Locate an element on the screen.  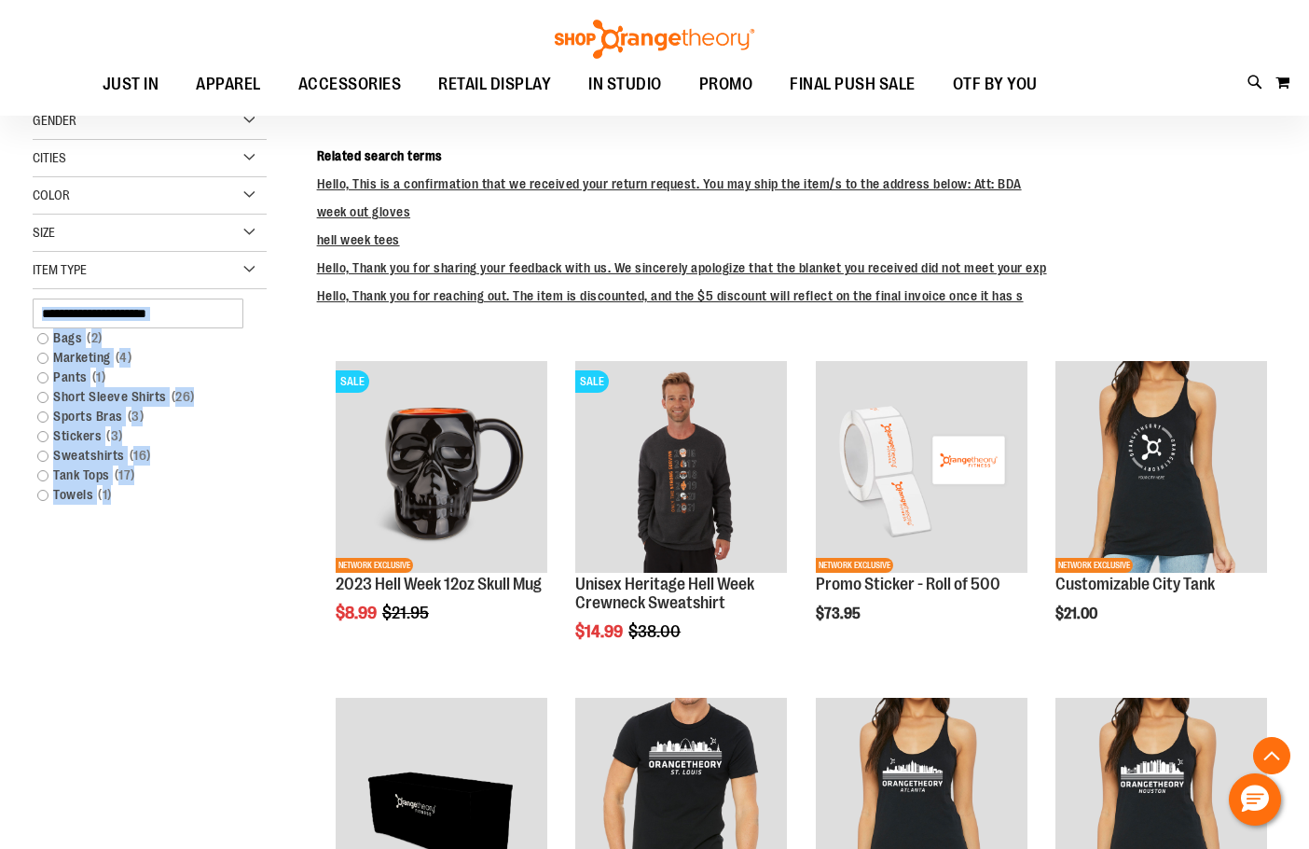
span: APPAREL is located at coordinates (228, 84).